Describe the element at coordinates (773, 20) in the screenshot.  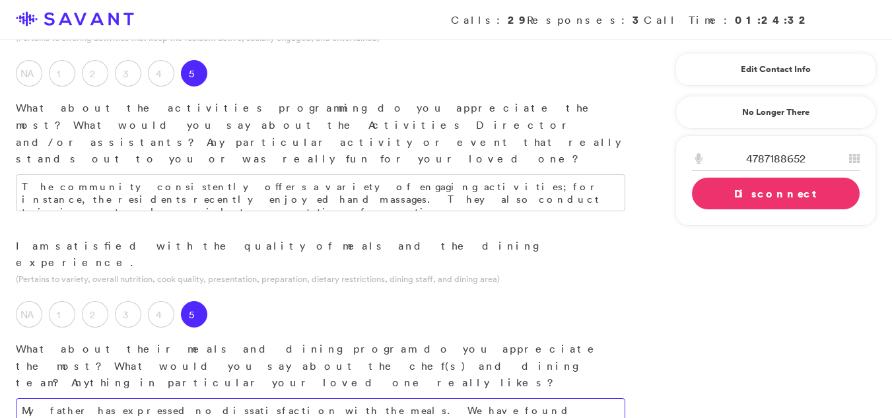
I see `strong: 01:24:32` at that location.